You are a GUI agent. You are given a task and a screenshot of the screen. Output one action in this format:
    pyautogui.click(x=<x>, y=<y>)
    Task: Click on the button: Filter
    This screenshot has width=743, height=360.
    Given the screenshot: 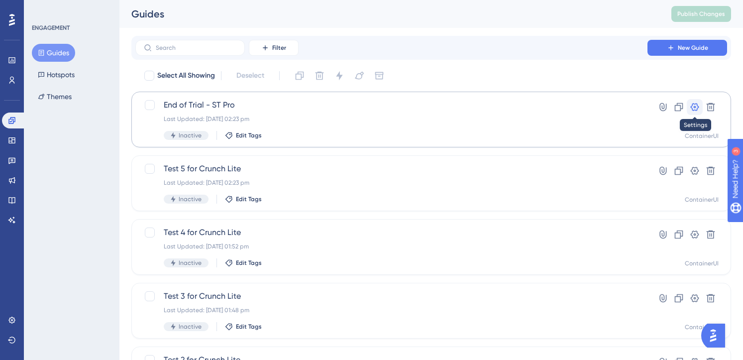 What is the action you would take?
    pyautogui.click(x=274, y=48)
    